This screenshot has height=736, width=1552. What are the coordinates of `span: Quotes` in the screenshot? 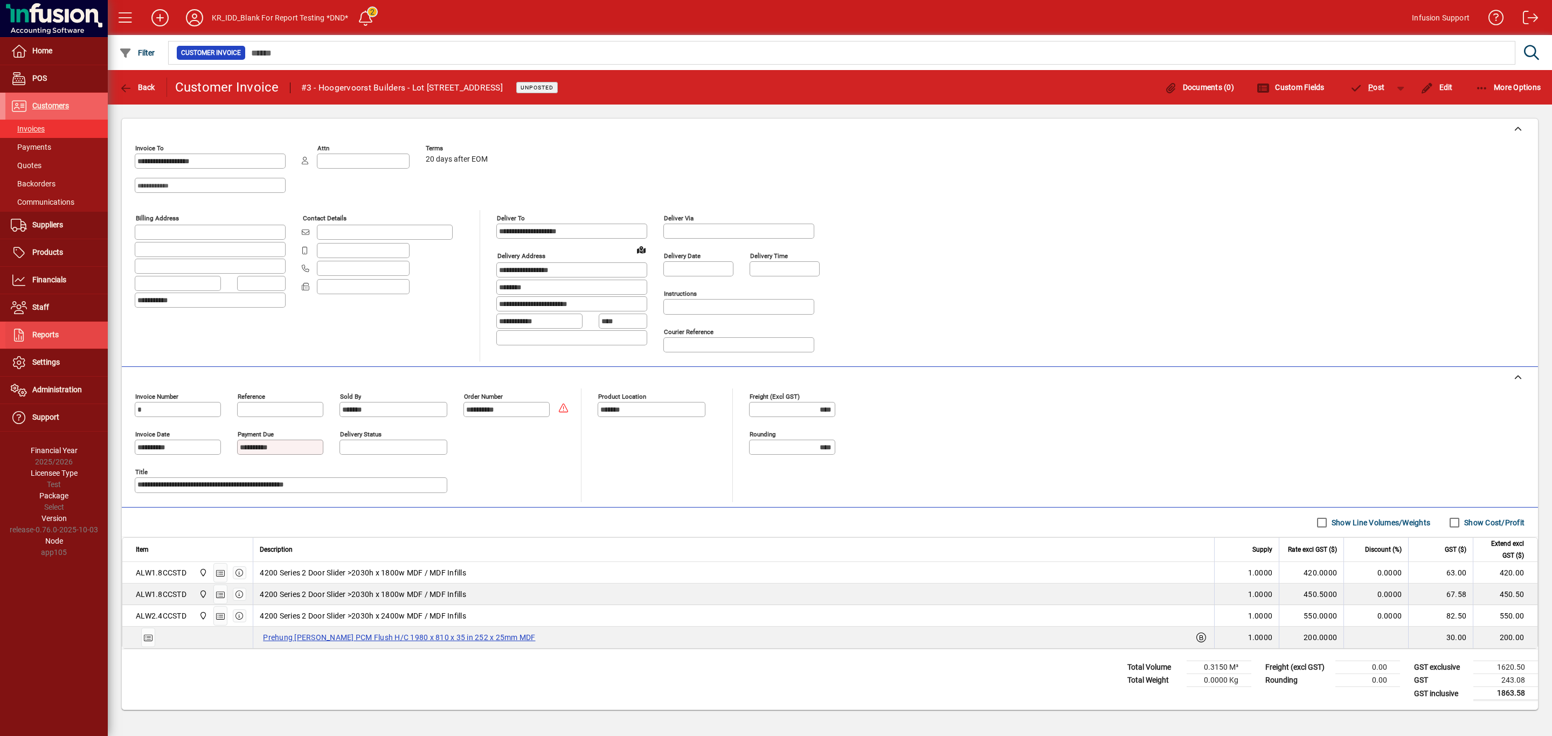 It's located at (26, 165).